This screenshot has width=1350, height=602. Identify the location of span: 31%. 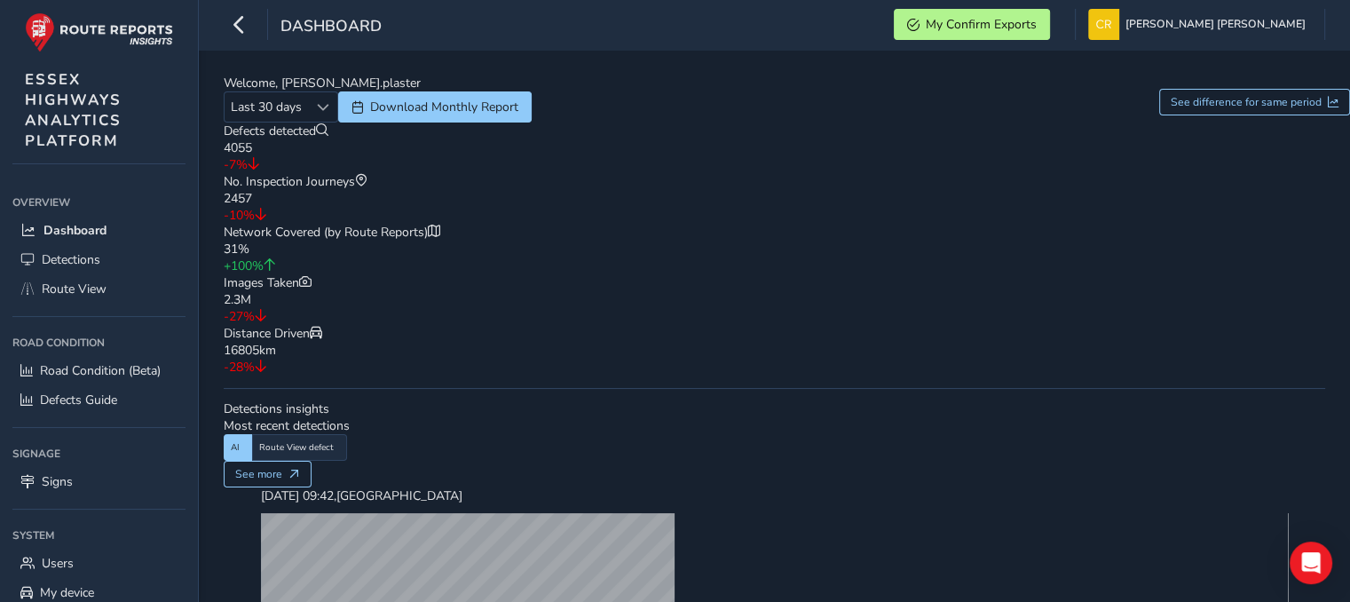
(236, 249).